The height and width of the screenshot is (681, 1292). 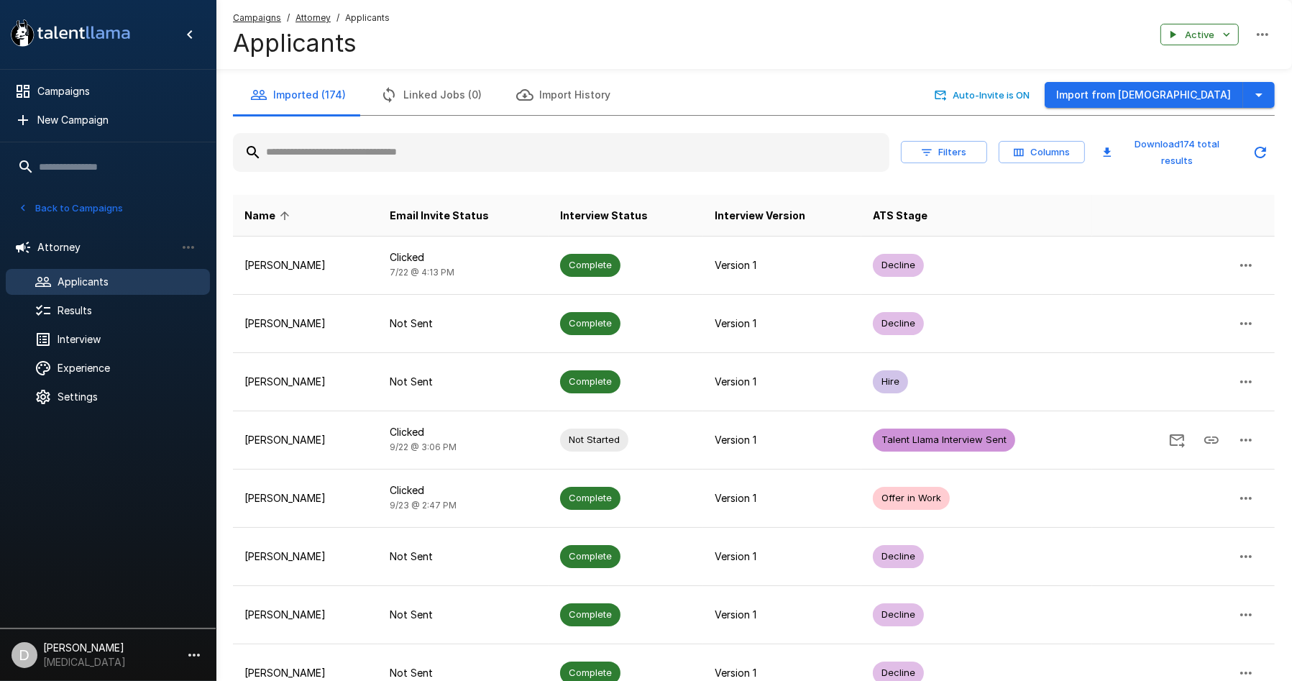 I want to click on button: Import History, so click(x=563, y=95).